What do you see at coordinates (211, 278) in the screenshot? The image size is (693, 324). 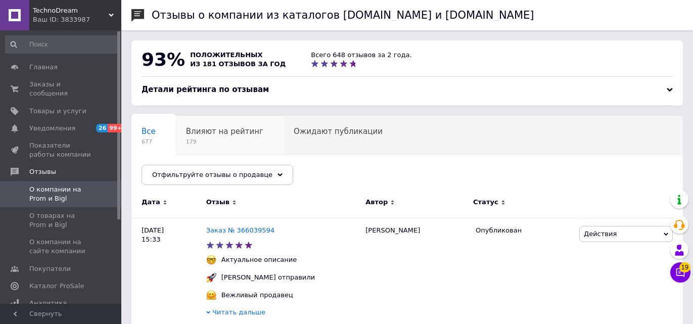 I see `img: :rocket:` at bounding box center [211, 278].